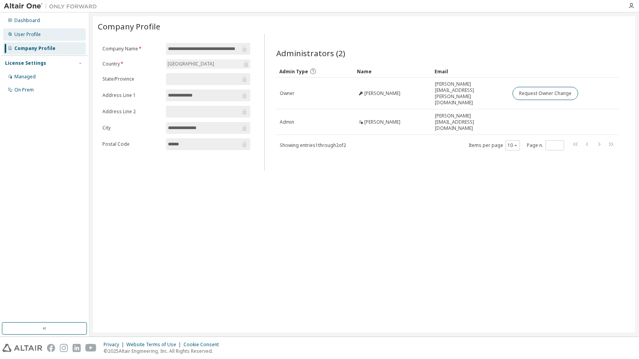  I want to click on label: Address Line 1, so click(132, 95).